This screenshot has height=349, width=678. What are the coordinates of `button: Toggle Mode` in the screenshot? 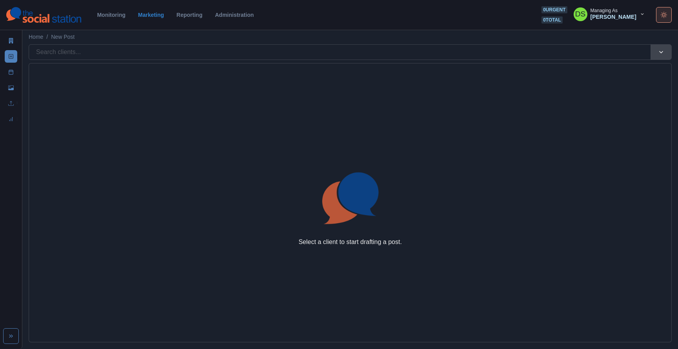 It's located at (664, 15).